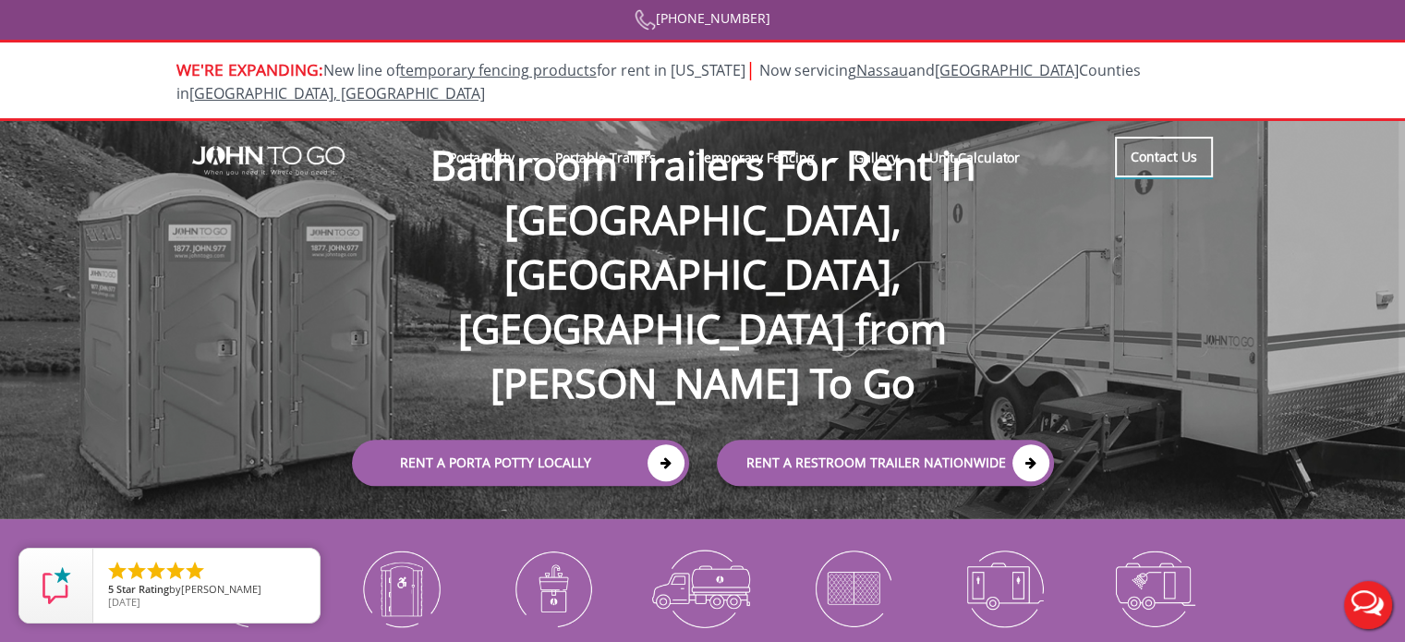 The width and height of the screenshot is (1405, 642). What do you see at coordinates (251, 588) in the screenshot?
I see `img: Portable-Toilets-icon_N.png` at bounding box center [251, 588].